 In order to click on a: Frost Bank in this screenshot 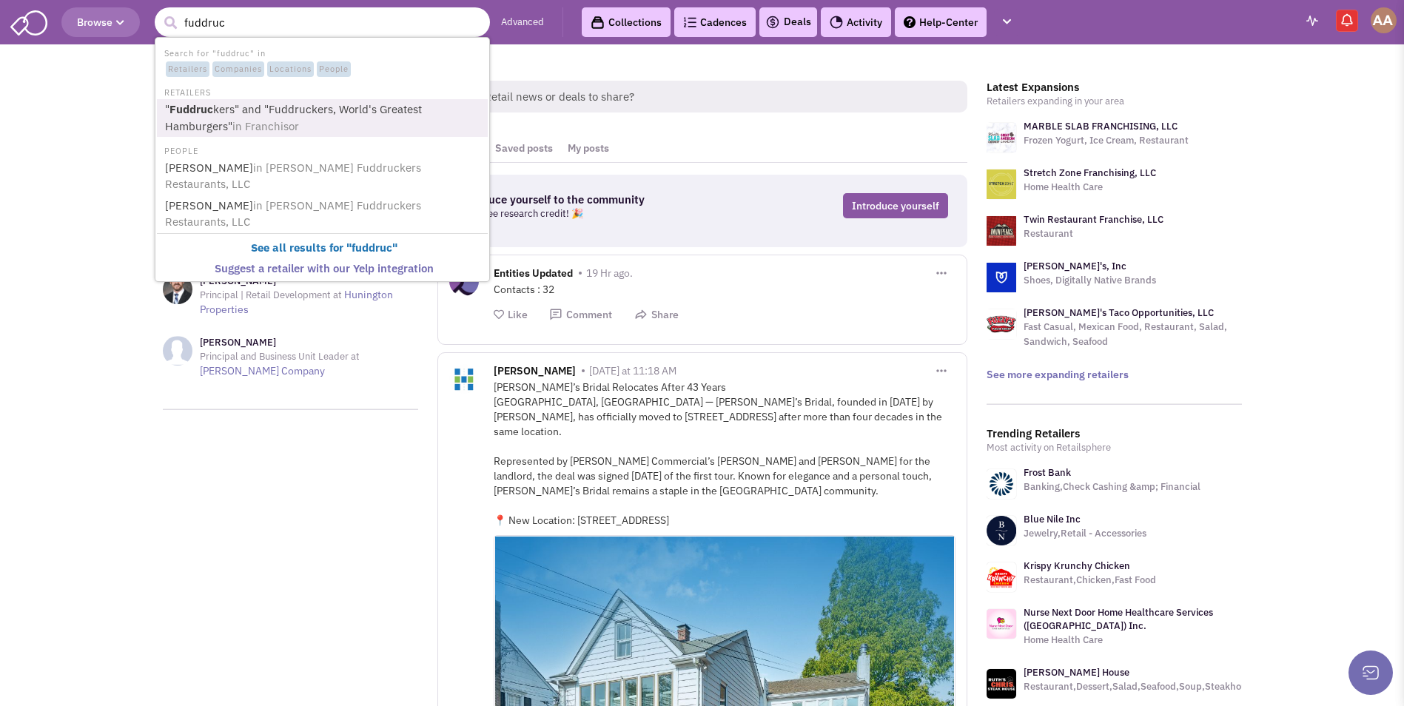, I will do `click(1047, 472)`.